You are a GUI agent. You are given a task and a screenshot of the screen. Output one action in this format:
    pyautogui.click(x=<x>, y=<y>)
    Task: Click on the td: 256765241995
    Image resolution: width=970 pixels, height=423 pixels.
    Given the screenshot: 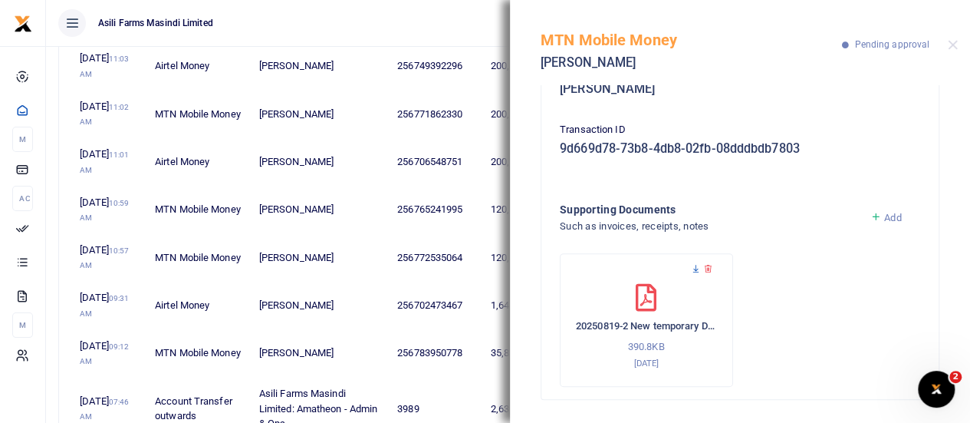 What is the action you would take?
    pyautogui.click(x=436, y=209)
    